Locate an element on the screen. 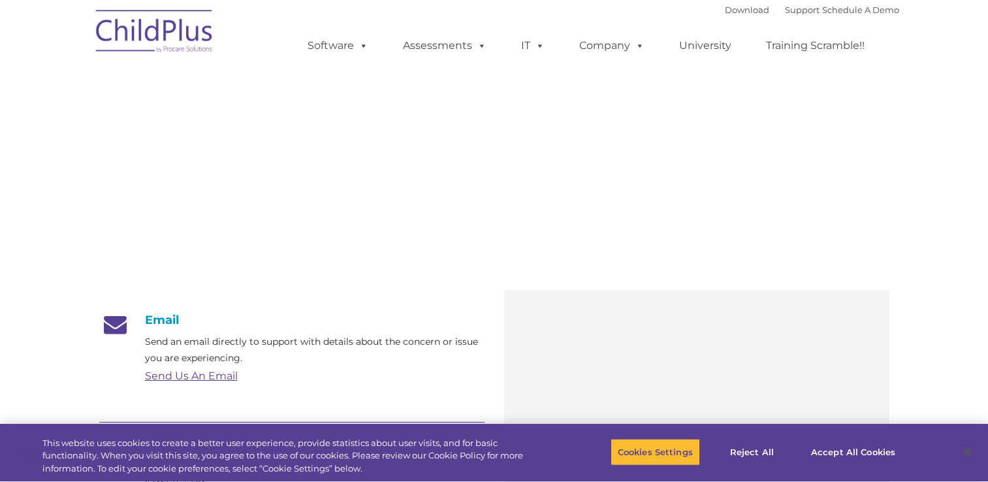 This screenshot has height=482, width=988. a: Schedule A Demo is located at coordinates (861, 10).